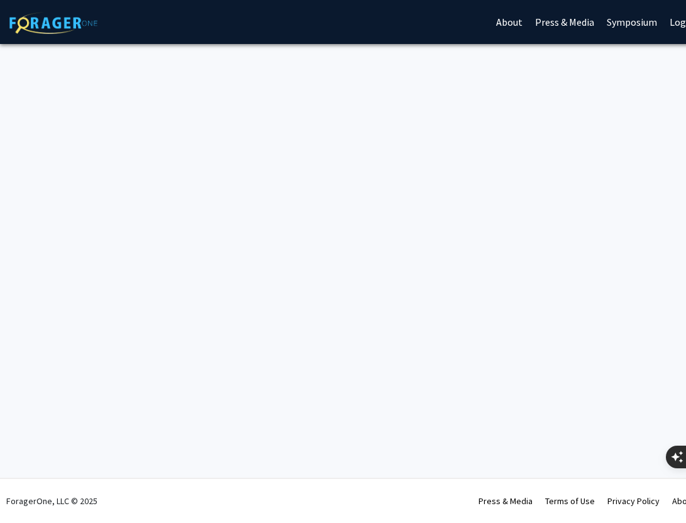  I want to click on div: ForagerOne, LLC © 2025, so click(52, 501).